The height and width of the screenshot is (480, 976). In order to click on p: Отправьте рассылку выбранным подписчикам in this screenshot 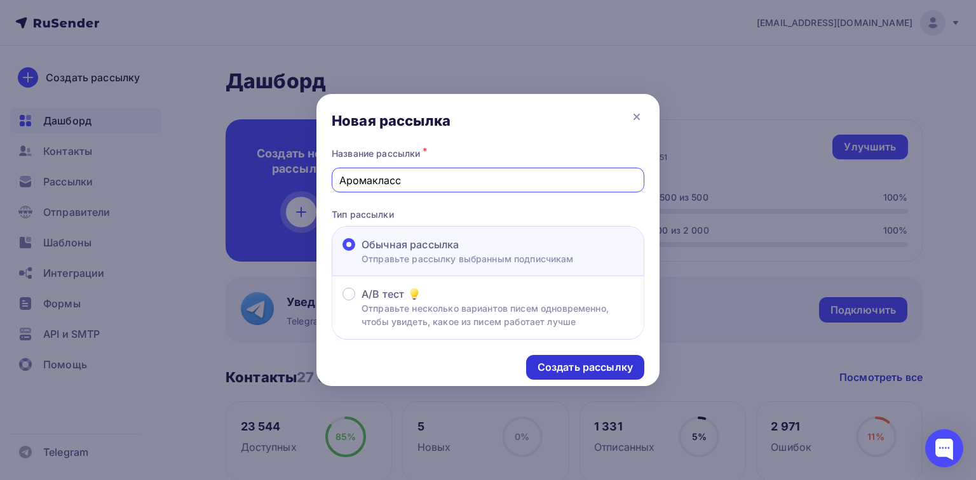, I will do `click(468, 259)`.